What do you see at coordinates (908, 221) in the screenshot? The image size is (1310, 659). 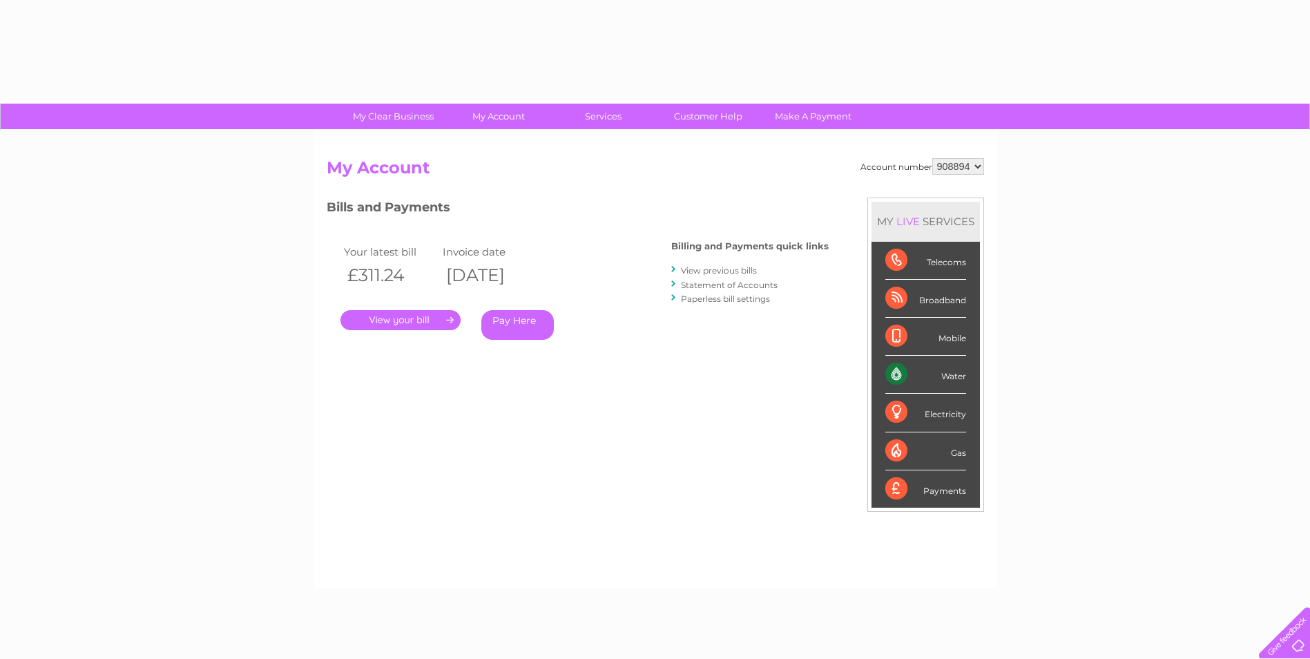 I see `div: LIVE` at bounding box center [908, 221].